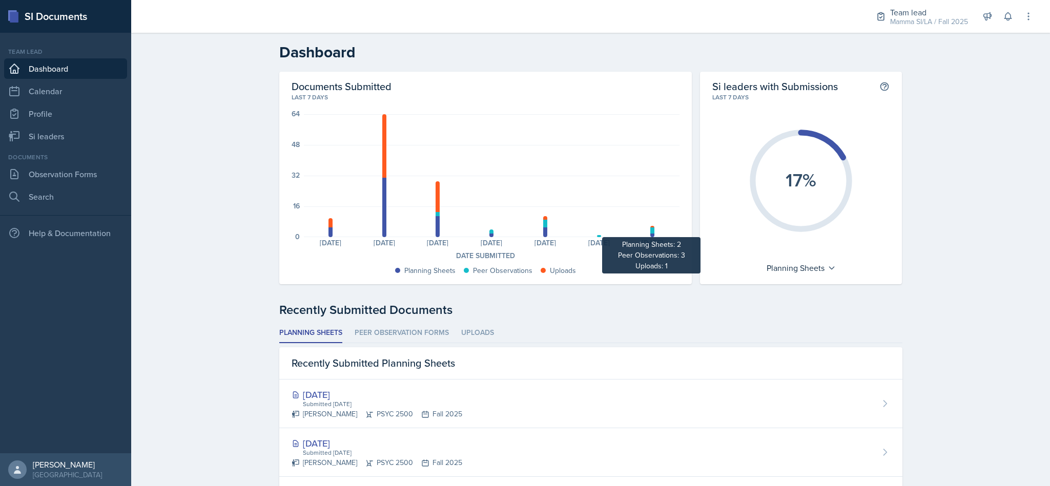 This screenshot has width=1050, height=486. What do you see at coordinates (801, 180) in the screenshot?
I see `text: 17%` at bounding box center [801, 180].